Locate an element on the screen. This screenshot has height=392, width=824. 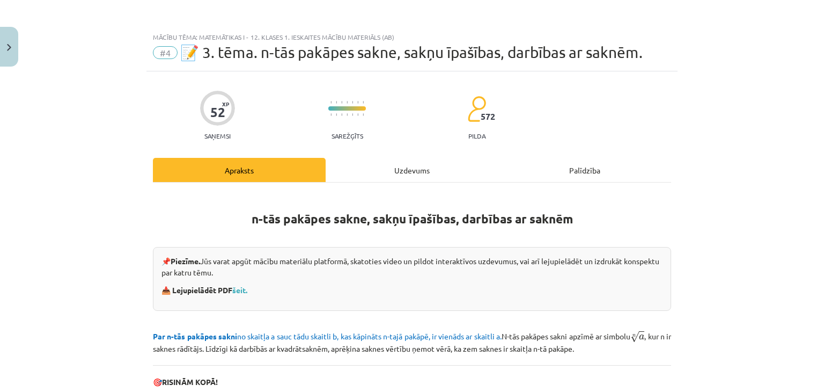
p: Saņemsi is located at coordinates (217, 136).